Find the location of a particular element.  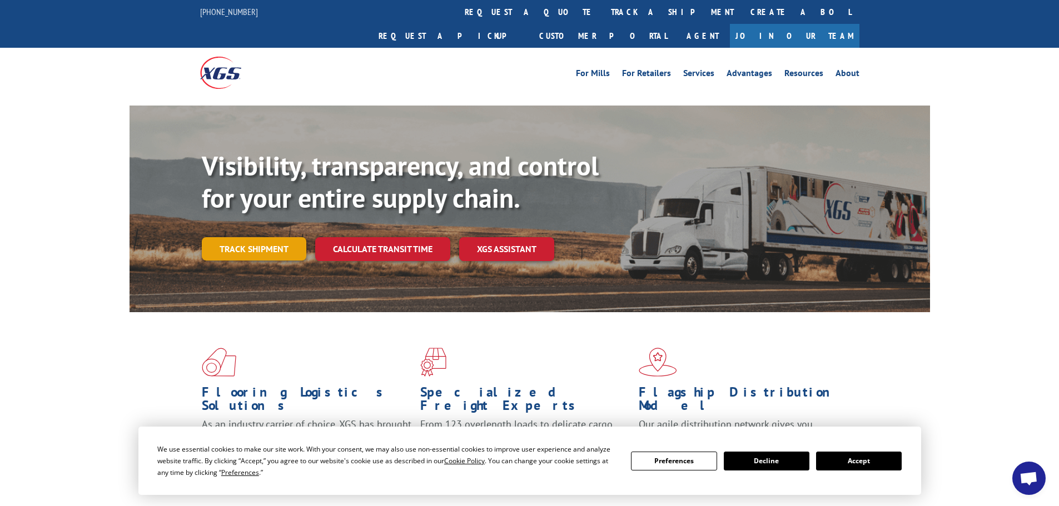

img: xgs-icon-total-supply-chain-intelligence-red is located at coordinates (219, 362).